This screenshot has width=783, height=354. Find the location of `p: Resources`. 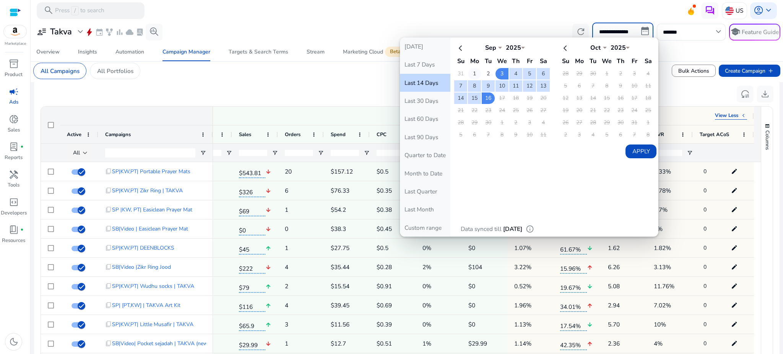

p: Resources is located at coordinates (13, 241).